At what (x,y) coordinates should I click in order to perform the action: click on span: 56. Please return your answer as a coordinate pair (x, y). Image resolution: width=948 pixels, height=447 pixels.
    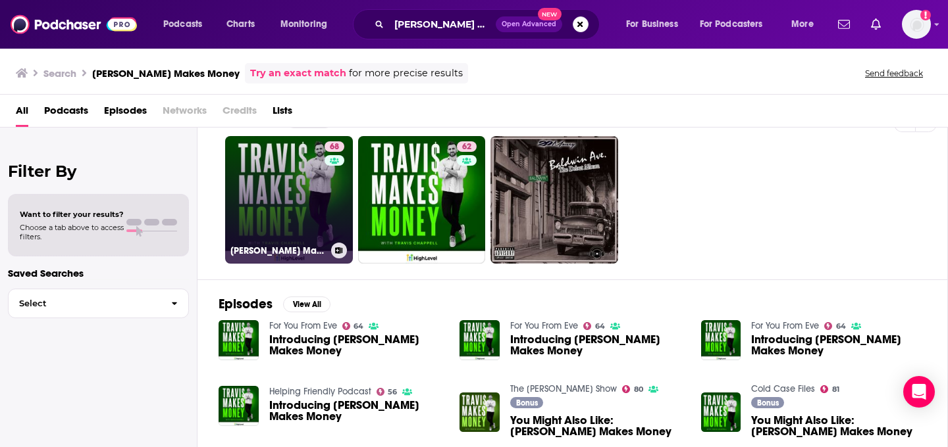
    Looking at the image, I should click on (392, 392).